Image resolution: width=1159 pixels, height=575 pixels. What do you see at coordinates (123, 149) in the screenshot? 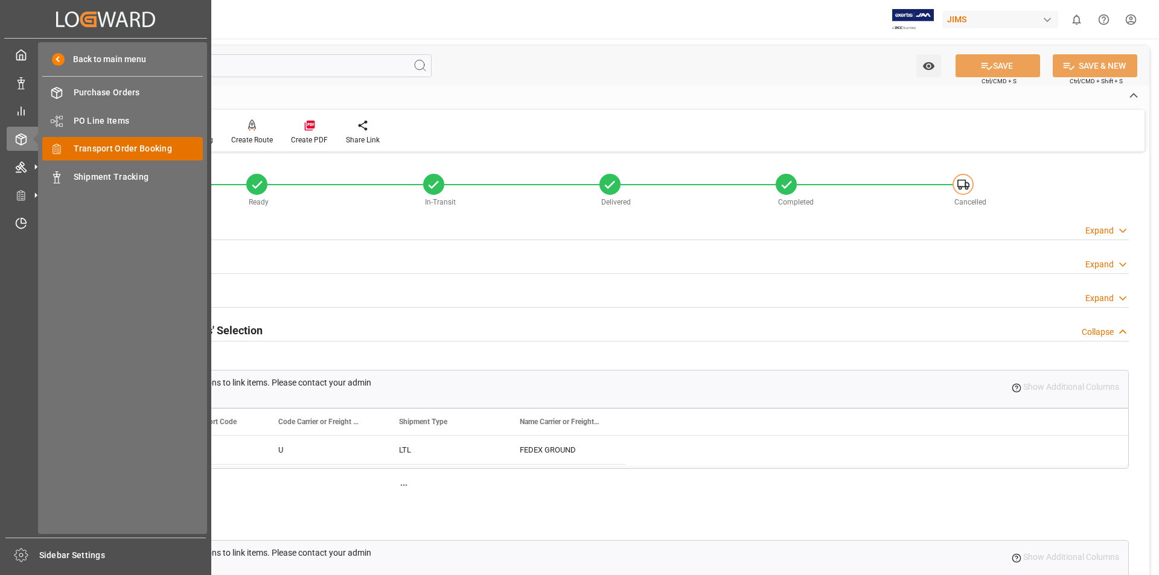
I see `a: Transport Order Booking` at bounding box center [123, 149].